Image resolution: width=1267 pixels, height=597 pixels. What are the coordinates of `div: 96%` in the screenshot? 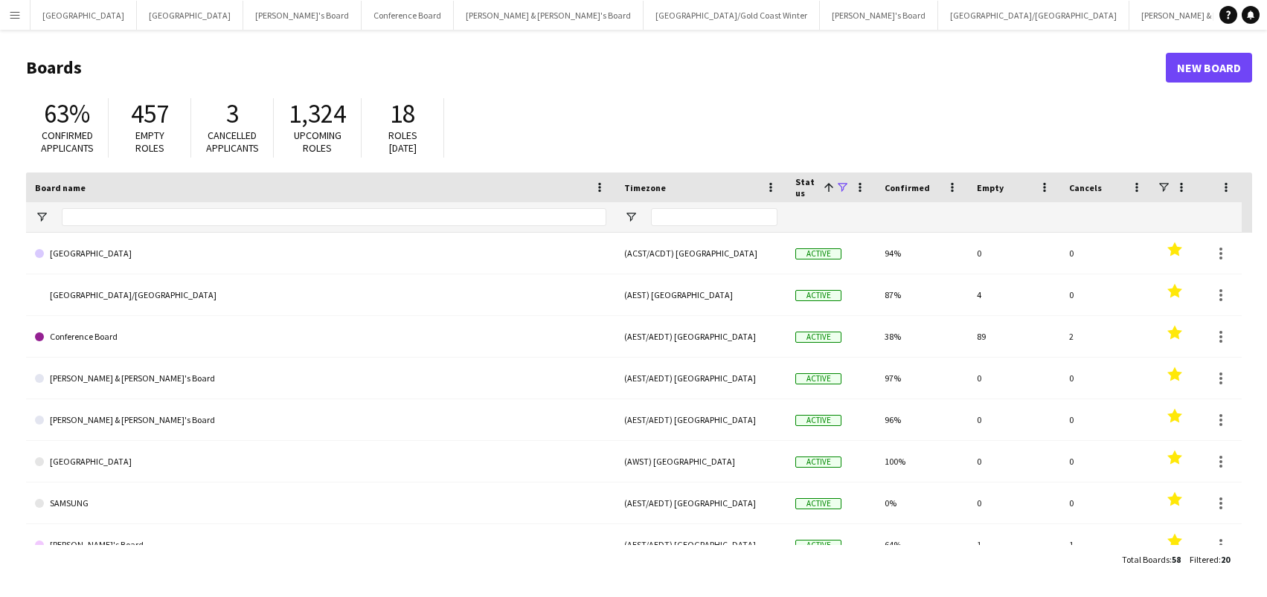 It's located at (922, 420).